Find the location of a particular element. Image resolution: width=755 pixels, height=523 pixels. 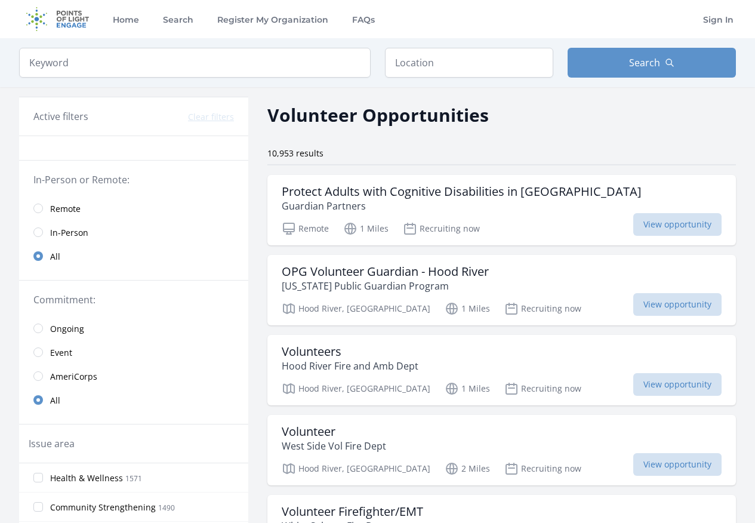

a: Event is located at coordinates (134, 352).